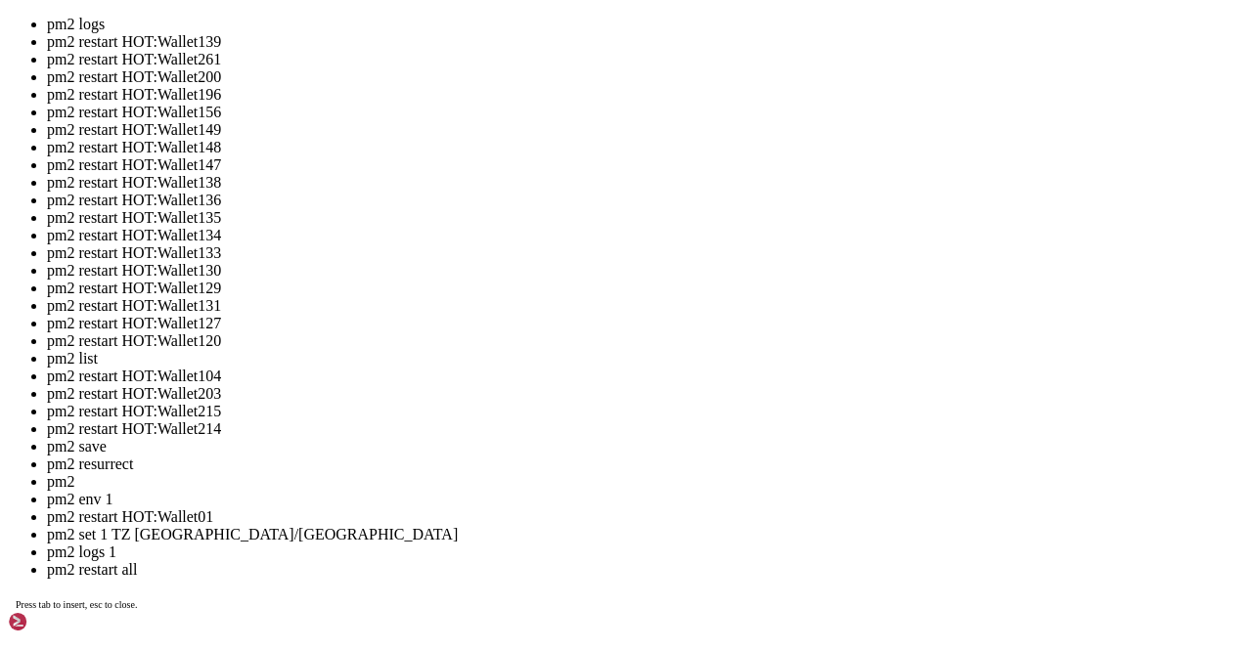  What do you see at coordinates (646, 377) in the screenshot?
I see `li: pm2 restart HOT:Wallet104` at bounding box center [646, 377].